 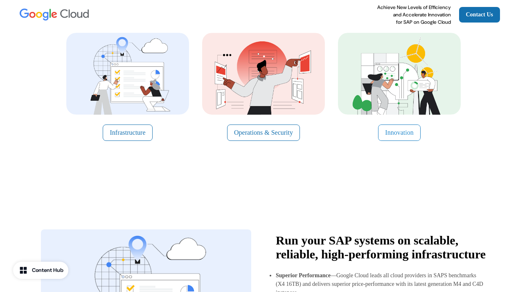 I want to click on strong: Run your SAP systems on scalable, reliable, high-performing infrastructure, so click(x=381, y=247).